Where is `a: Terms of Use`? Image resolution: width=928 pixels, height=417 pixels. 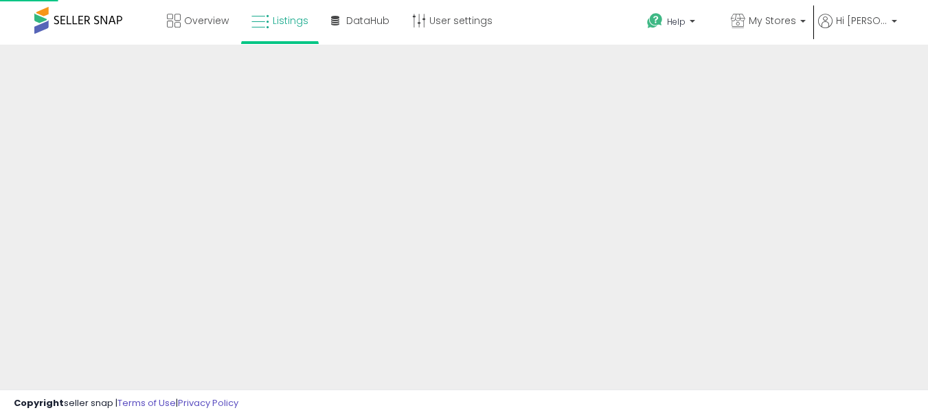 a: Terms of Use is located at coordinates (146, 402).